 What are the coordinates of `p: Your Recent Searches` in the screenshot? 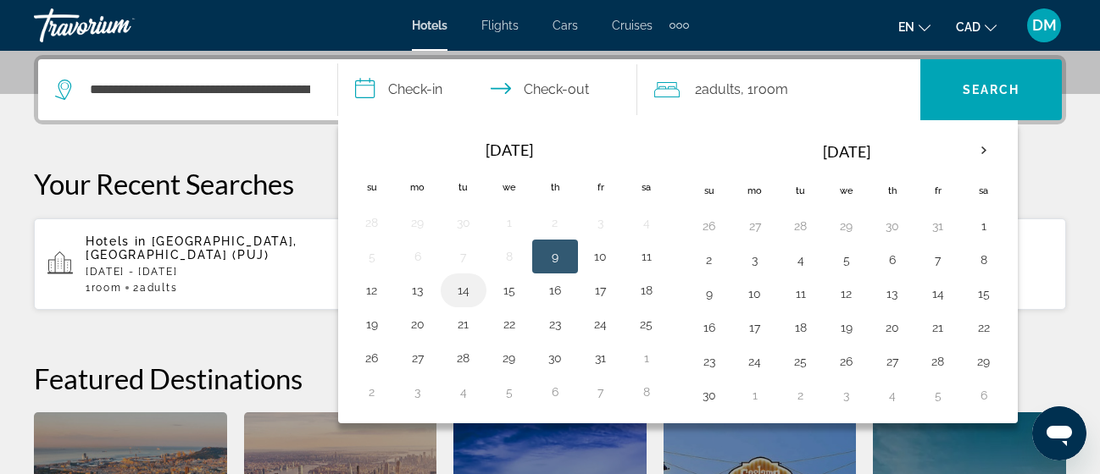 It's located at (550, 184).